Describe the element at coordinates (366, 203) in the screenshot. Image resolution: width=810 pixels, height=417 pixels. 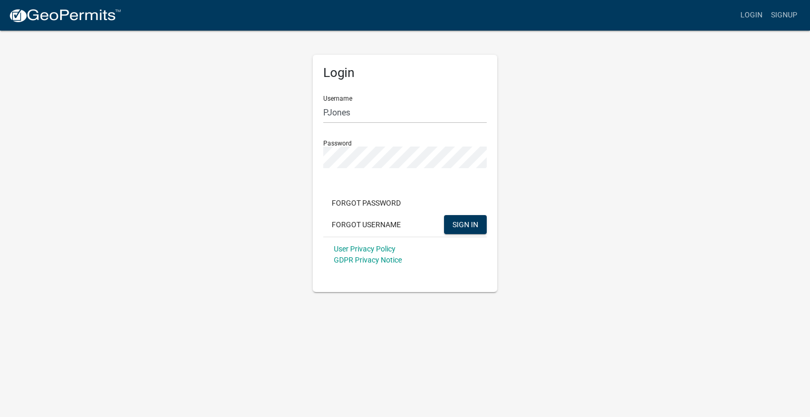
I see `button: Forgot Password` at that location.